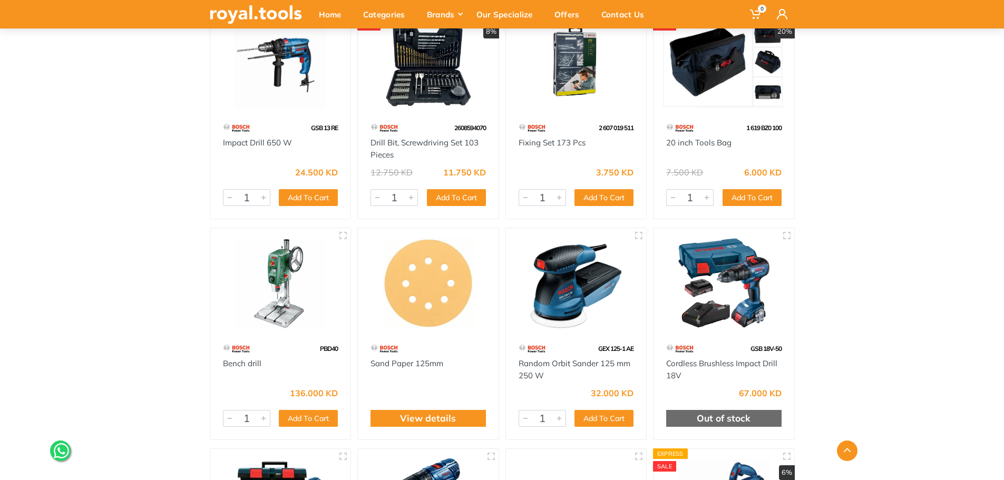  I want to click on div: 67.000 KD, so click(760, 393).